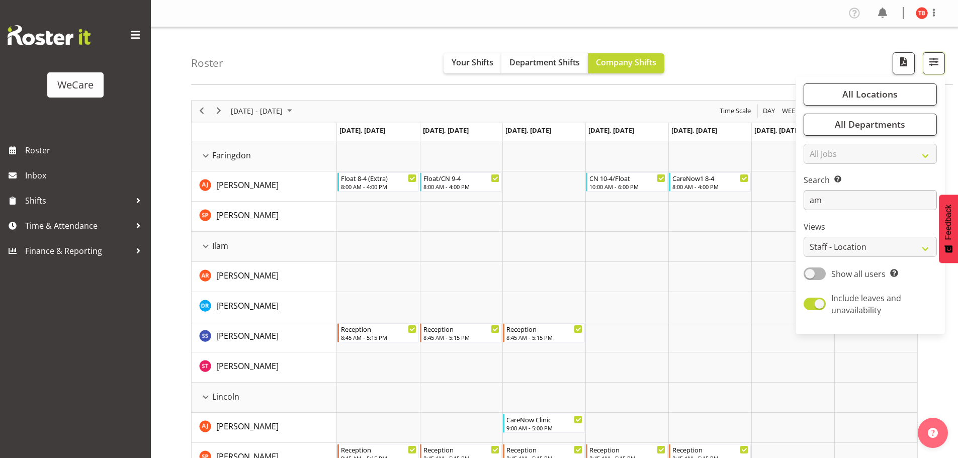  I want to click on button: Department Shifts, so click(544, 63).